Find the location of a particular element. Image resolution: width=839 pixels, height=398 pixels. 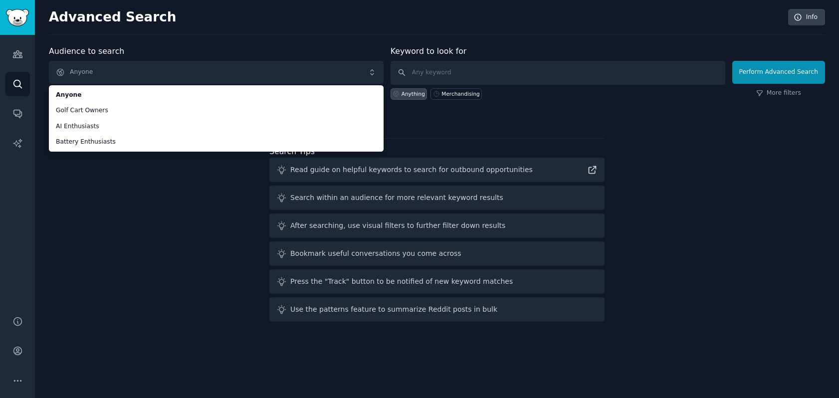

button: Anyone is located at coordinates (216, 72).